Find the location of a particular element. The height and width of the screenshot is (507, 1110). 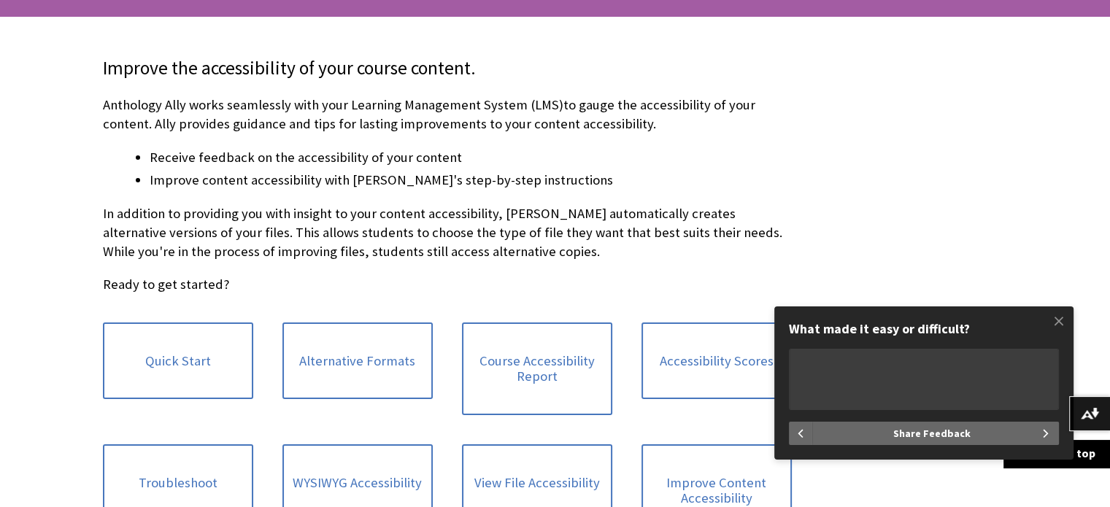

span: Share Feedback is located at coordinates (932, 433).